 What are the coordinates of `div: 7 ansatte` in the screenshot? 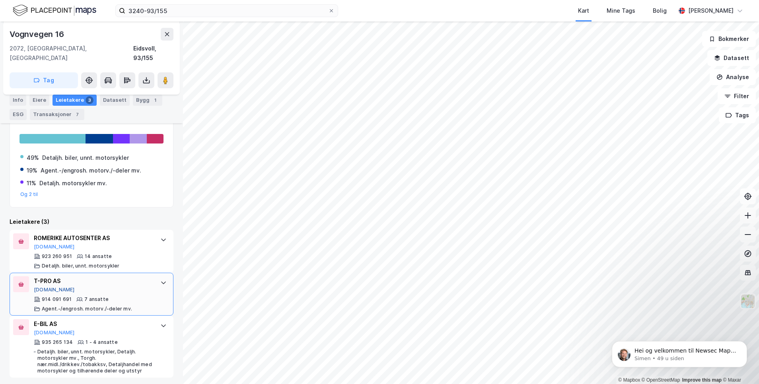 It's located at (96, 300).